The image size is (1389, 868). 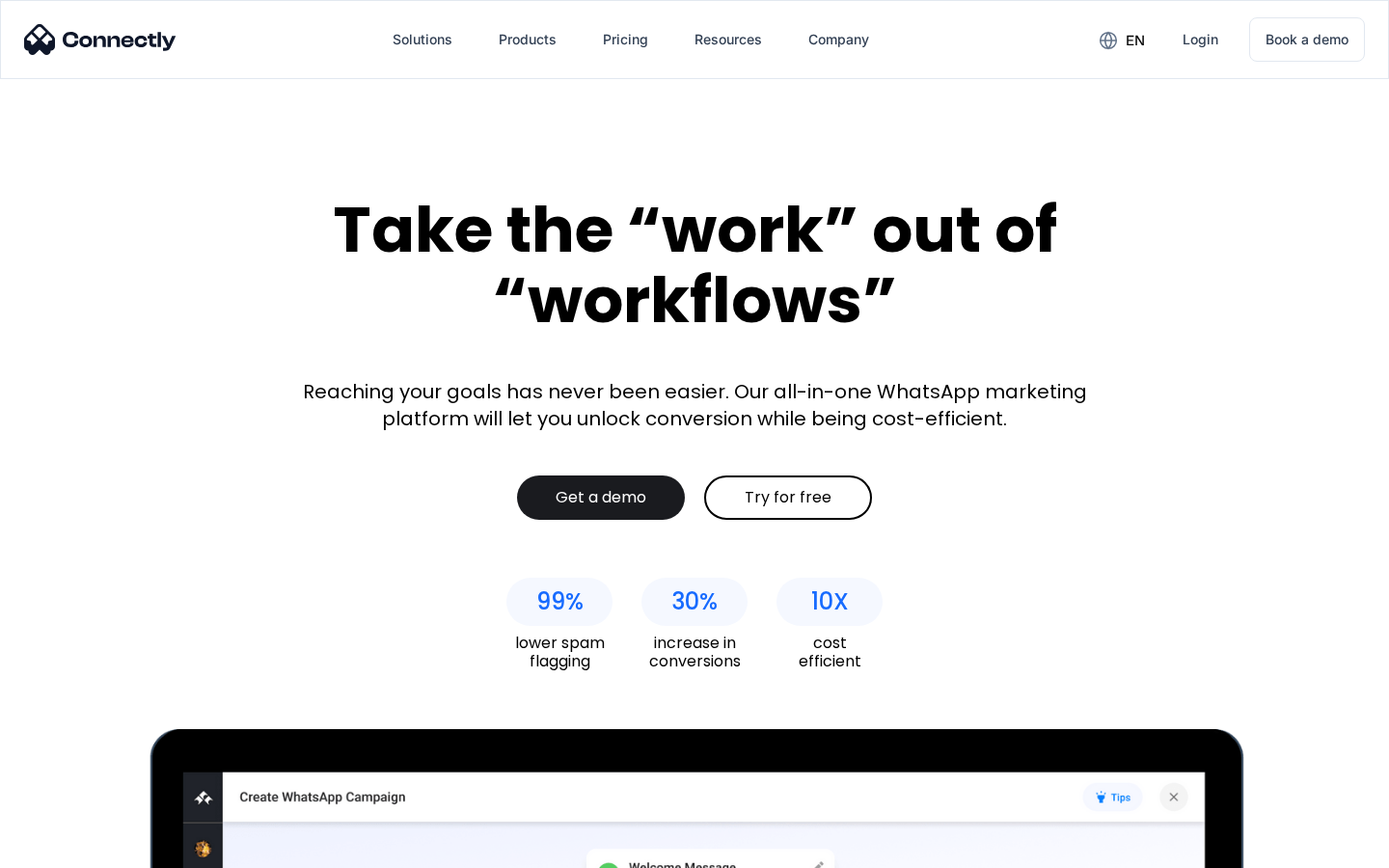 I want to click on div: 30%, so click(x=694, y=602).